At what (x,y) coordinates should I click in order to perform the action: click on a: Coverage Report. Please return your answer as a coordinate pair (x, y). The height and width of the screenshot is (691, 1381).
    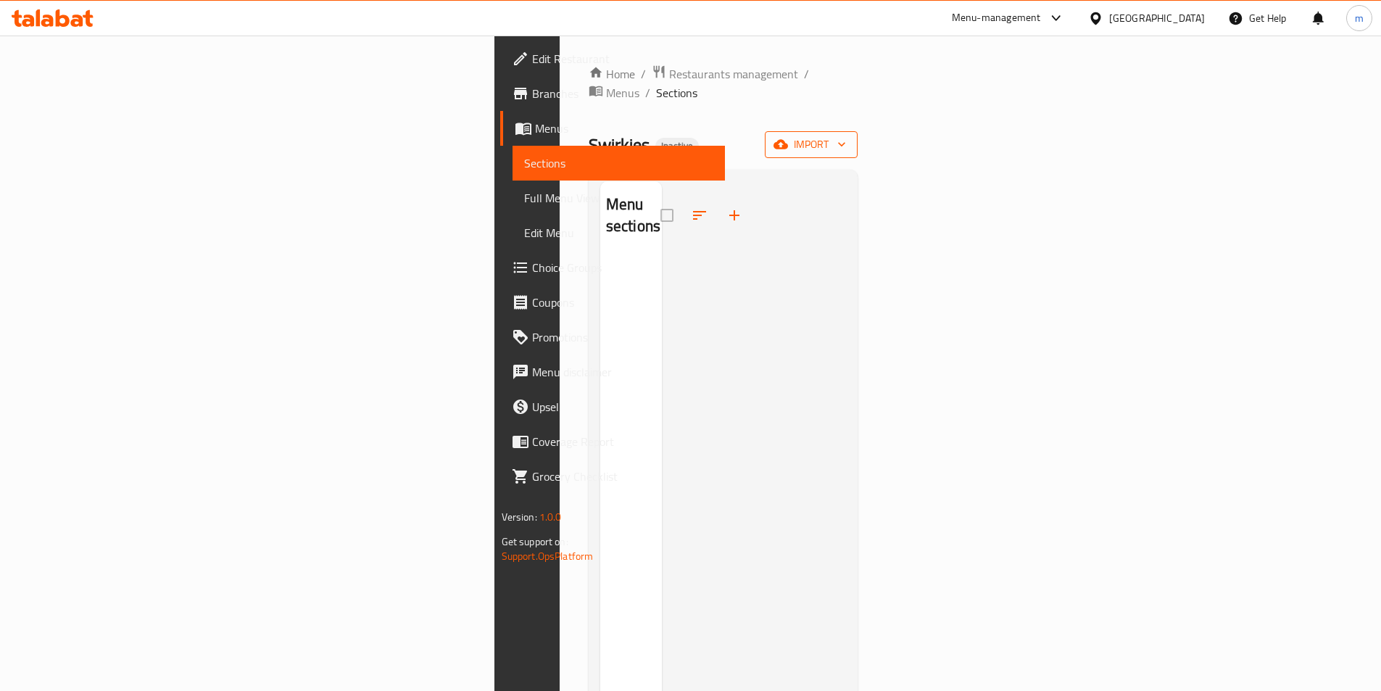
    Looking at the image, I should click on (613, 442).